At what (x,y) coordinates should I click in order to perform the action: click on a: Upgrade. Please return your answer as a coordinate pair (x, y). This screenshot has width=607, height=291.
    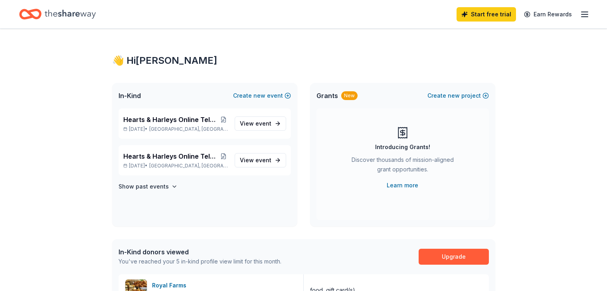
    Looking at the image, I should click on (454, 257).